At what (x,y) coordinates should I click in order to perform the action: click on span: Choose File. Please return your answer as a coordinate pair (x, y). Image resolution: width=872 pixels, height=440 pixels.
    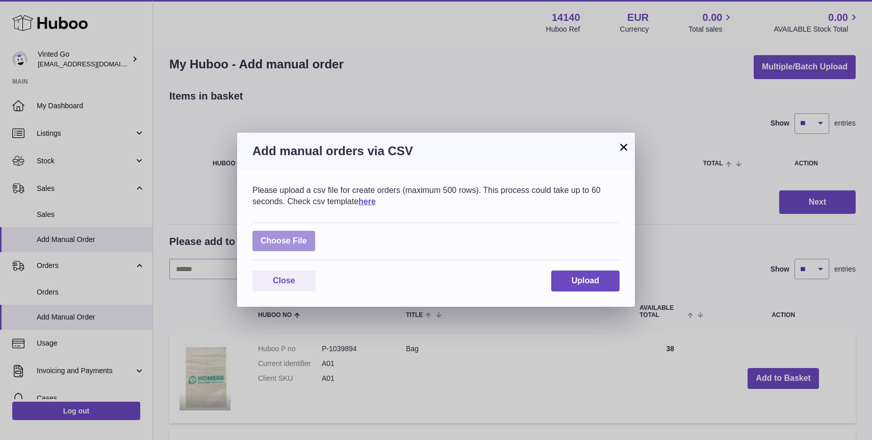
    Looking at the image, I should click on (284, 241).